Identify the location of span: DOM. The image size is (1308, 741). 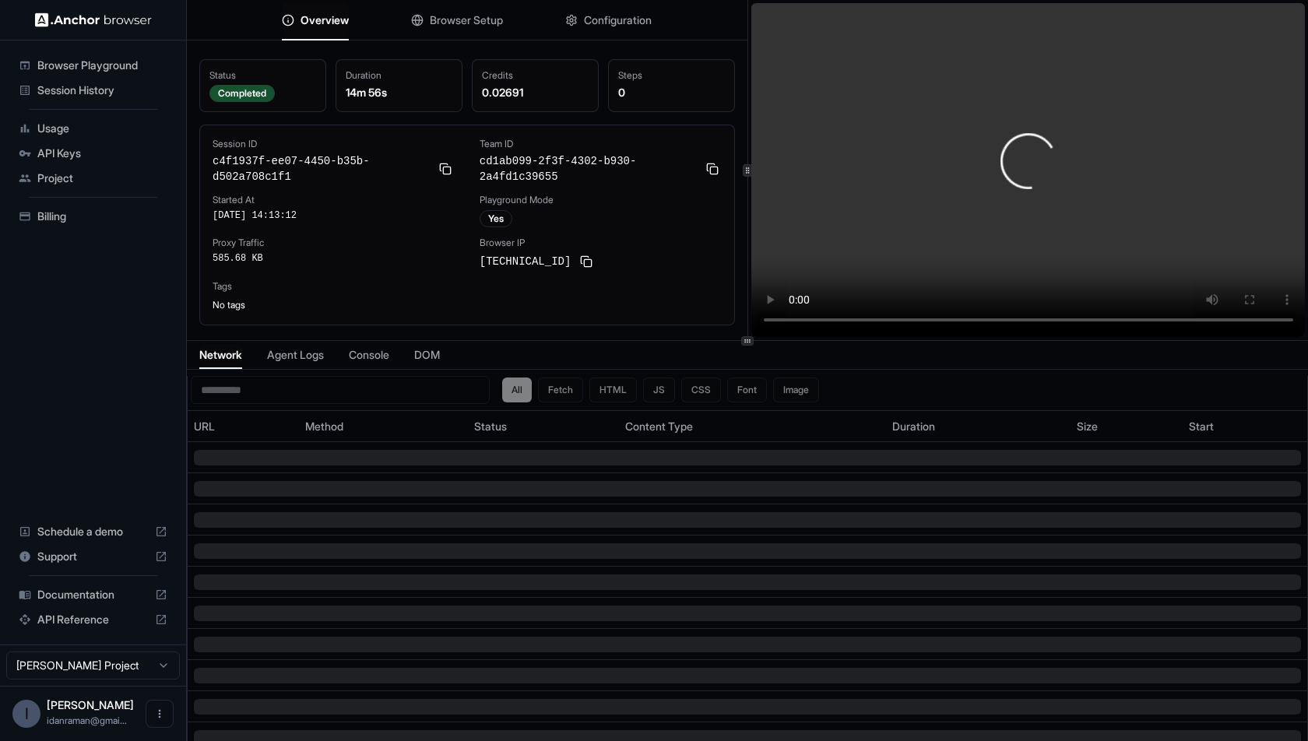
(427, 355).